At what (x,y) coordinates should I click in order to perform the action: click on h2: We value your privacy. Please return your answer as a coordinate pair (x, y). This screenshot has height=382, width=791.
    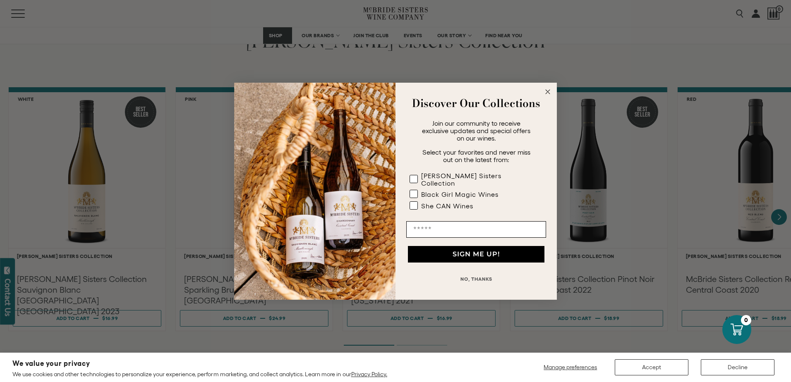
    Looking at the image, I should click on (200, 364).